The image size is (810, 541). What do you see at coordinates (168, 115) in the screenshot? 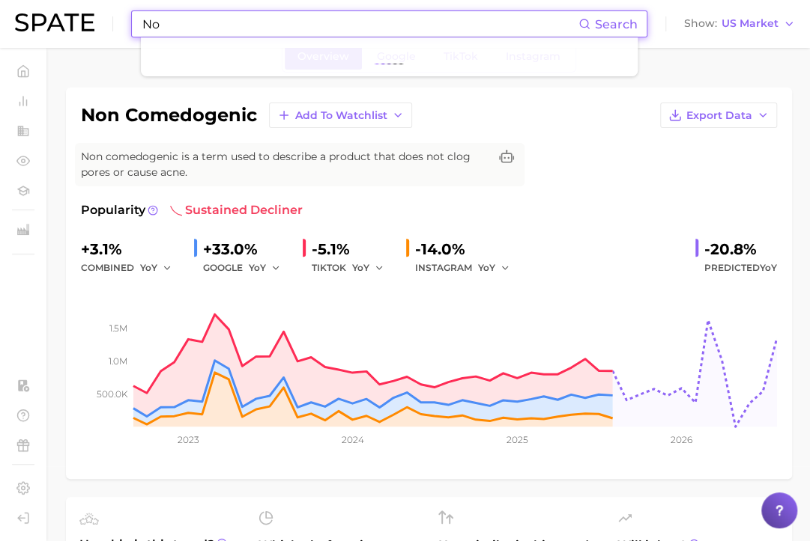
I see `h1: non comedogenic` at bounding box center [168, 115].